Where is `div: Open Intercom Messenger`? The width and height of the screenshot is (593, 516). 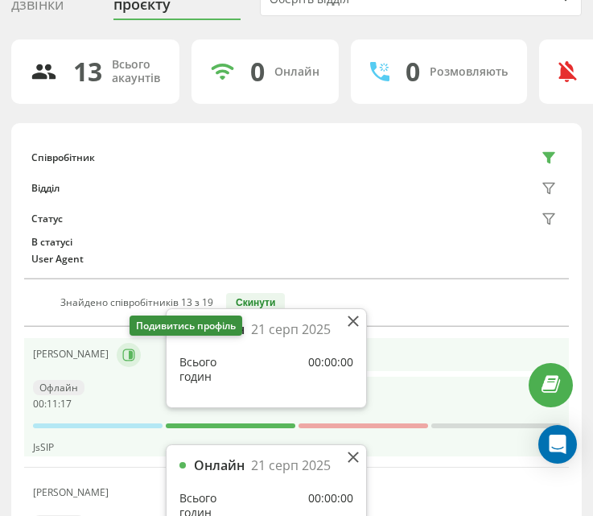 div: Open Intercom Messenger is located at coordinates (558, 444).